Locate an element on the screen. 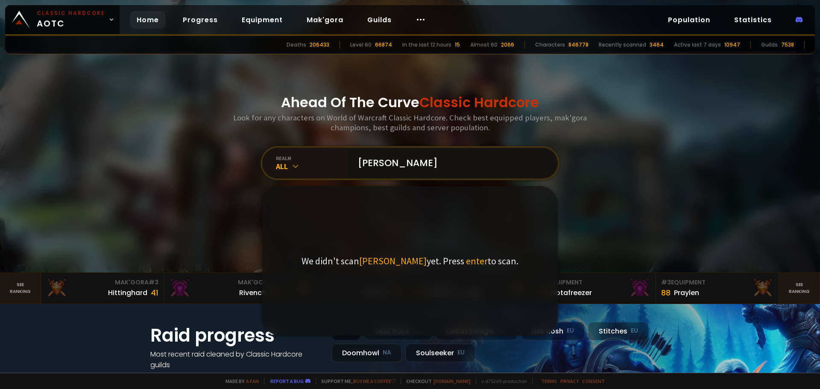 The image size is (820, 389). div: Guilds is located at coordinates (769, 45).